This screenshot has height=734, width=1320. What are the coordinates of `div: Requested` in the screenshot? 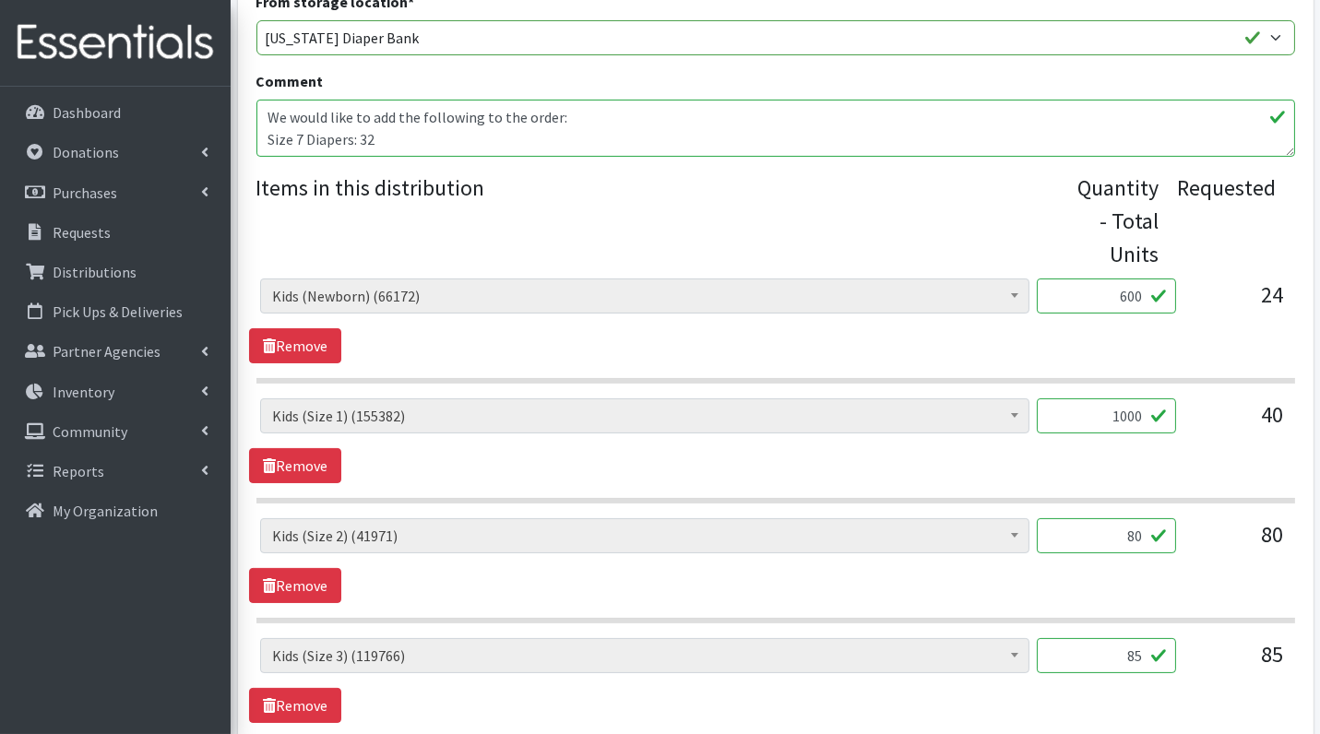 It's located at (1227, 221).